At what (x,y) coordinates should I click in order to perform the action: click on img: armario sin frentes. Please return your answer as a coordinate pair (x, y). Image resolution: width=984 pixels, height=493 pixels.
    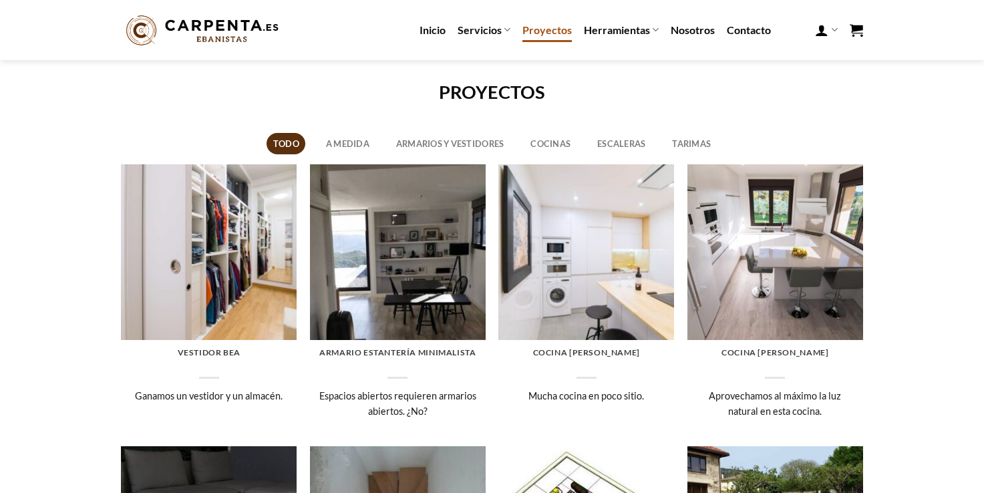
    Looking at the image, I should click on (397, 252).